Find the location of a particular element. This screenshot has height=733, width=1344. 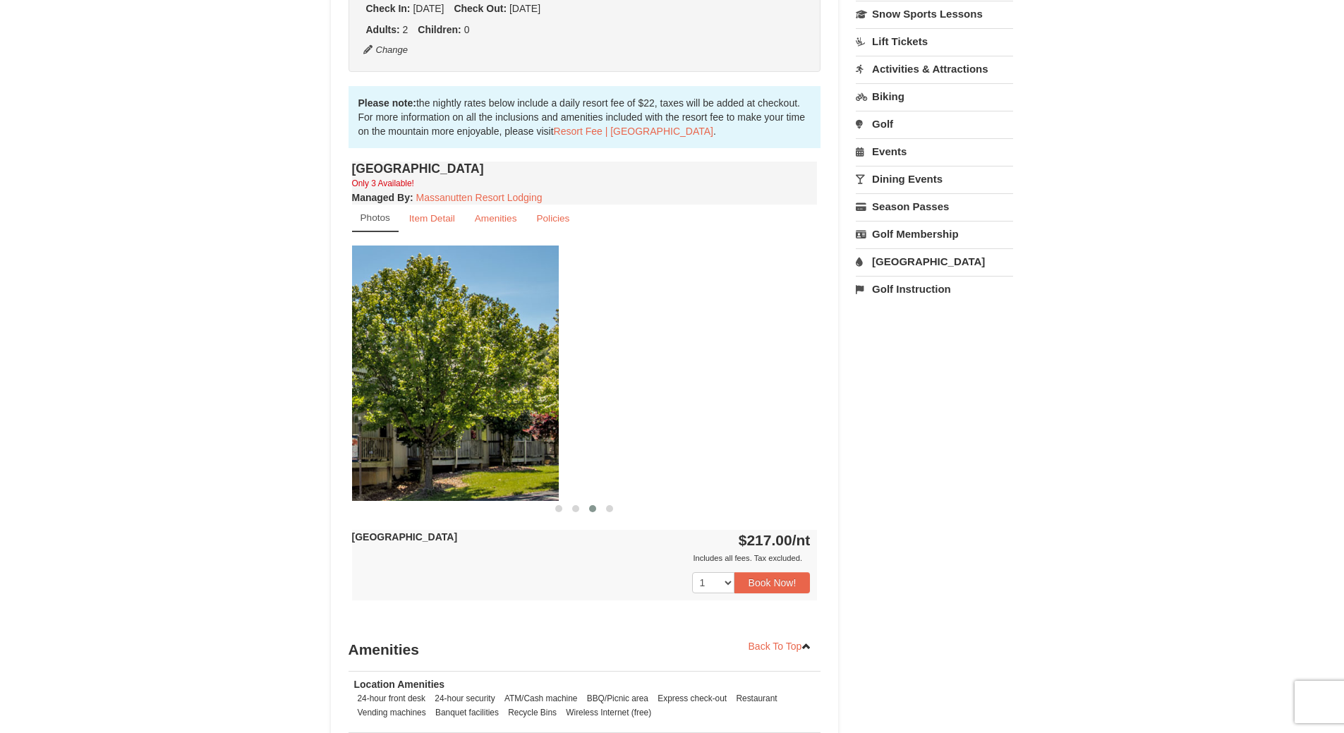

div: Includes all fees. Tax excluded. is located at coordinates (581, 558).